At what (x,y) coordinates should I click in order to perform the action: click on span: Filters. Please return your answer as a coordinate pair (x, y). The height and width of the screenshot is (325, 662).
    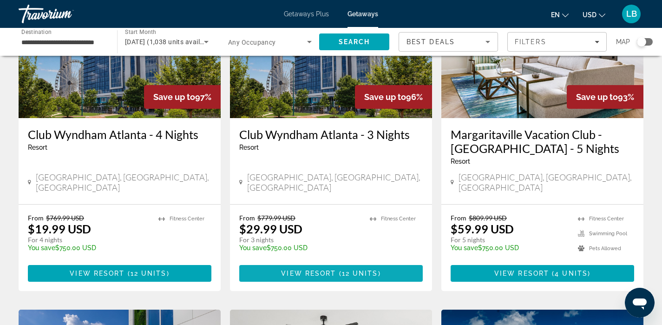
    Looking at the image, I should click on (531, 42).